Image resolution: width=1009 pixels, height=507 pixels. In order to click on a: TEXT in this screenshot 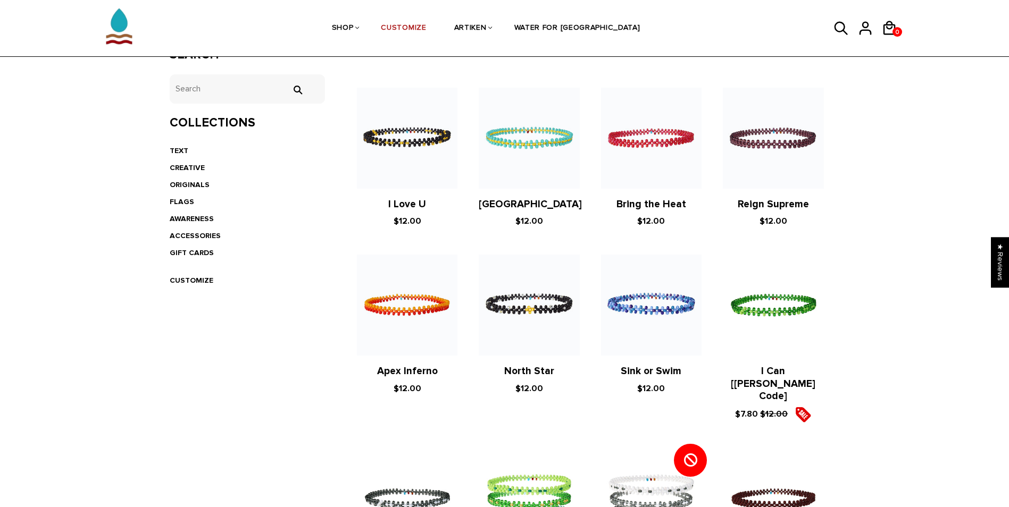, I will do `click(179, 151)`.